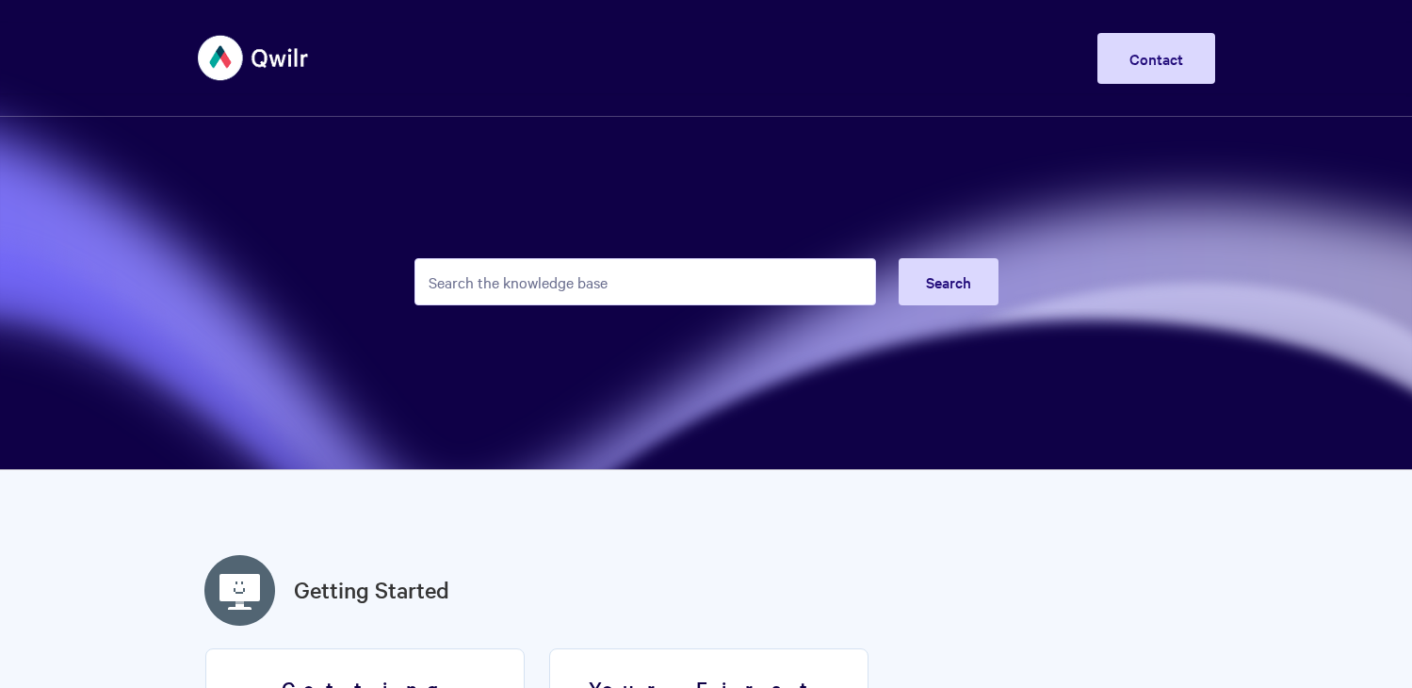 The width and height of the screenshot is (1412, 688). Describe the element at coordinates (253, 57) in the screenshot. I see `img: Qwilr Help Center` at that location.